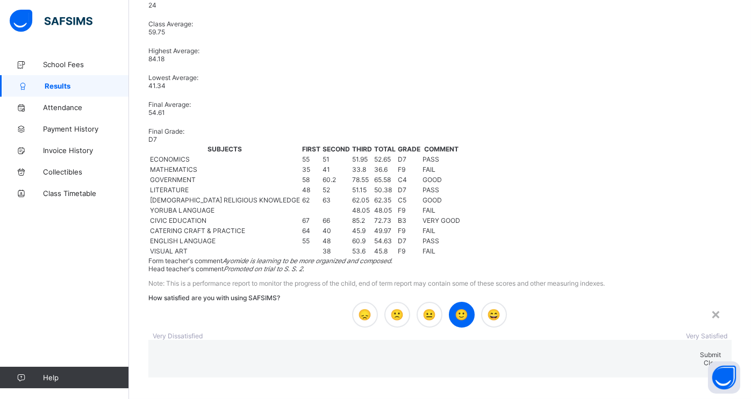  Describe the element at coordinates (329, 180) in the screenshot. I see `span: 60.2` at that location.